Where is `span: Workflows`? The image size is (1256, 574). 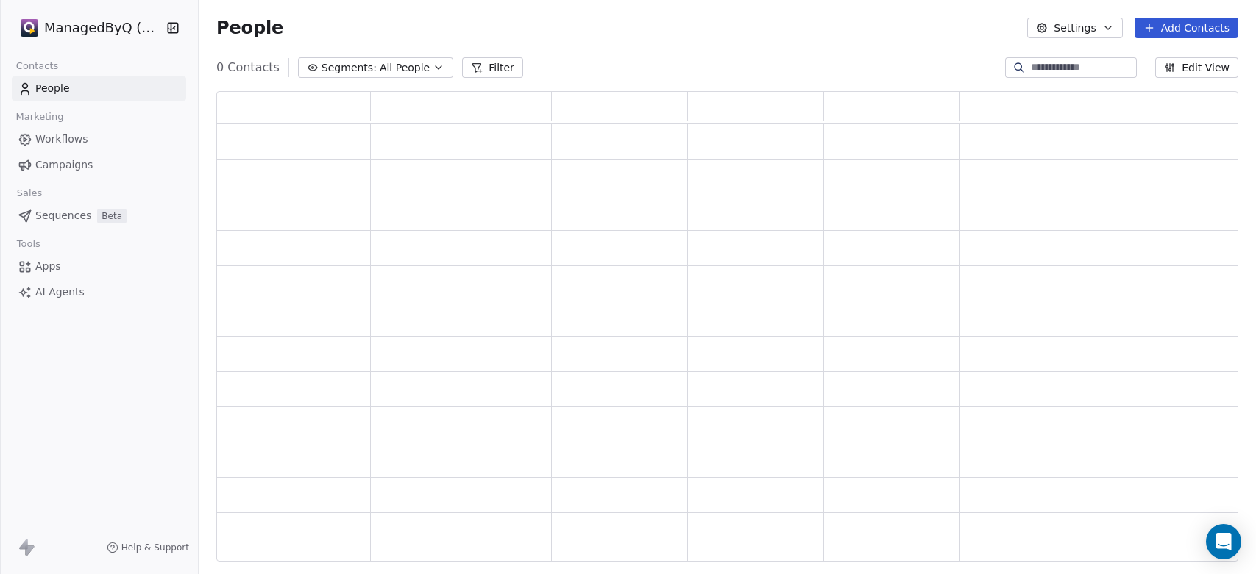
span: Workflows is located at coordinates (62, 139).